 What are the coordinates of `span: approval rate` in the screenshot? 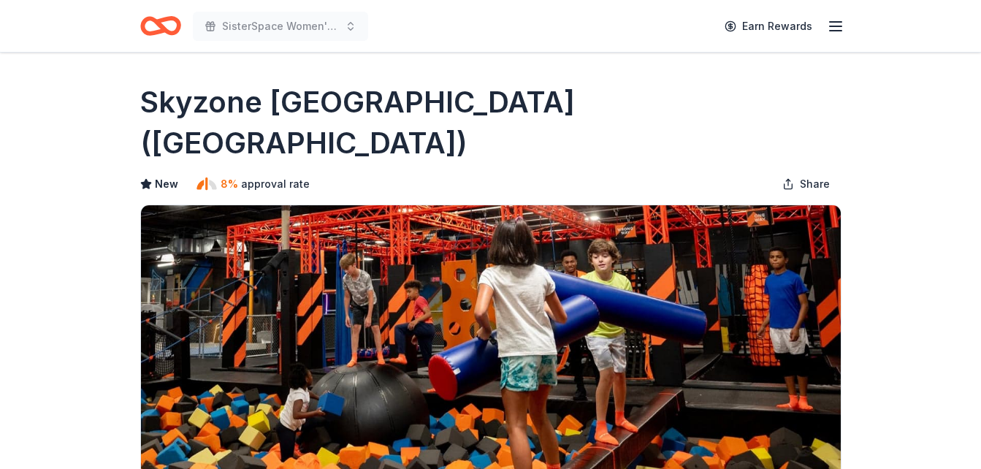 It's located at (275, 184).